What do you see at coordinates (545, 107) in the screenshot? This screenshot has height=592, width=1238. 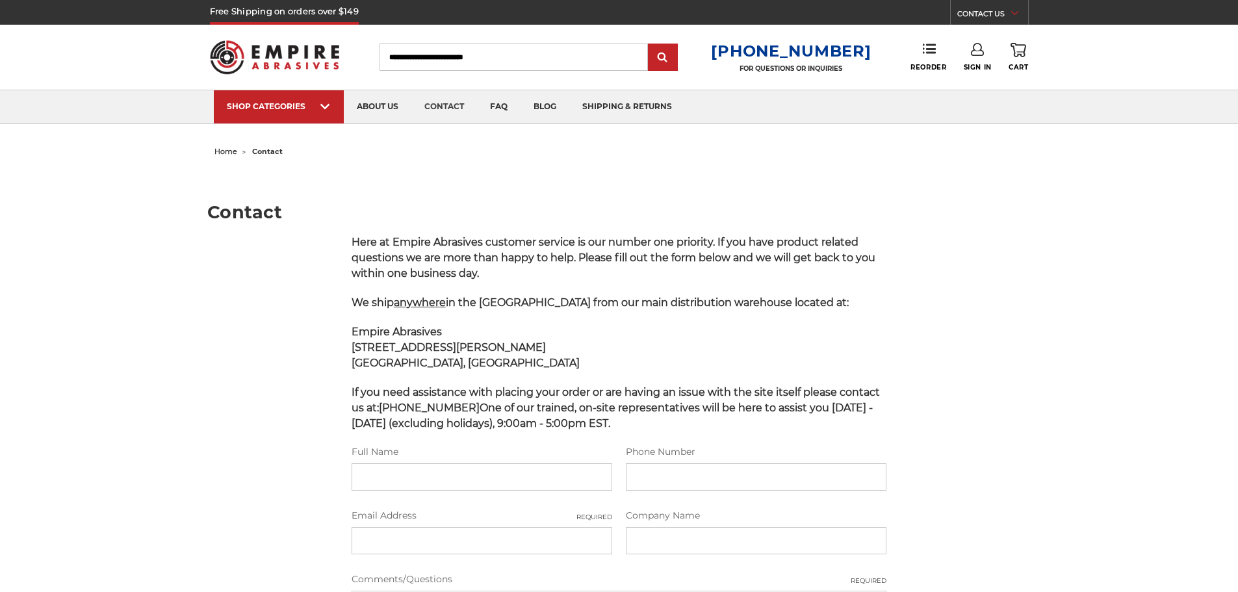 I see `a: blog` at bounding box center [545, 107].